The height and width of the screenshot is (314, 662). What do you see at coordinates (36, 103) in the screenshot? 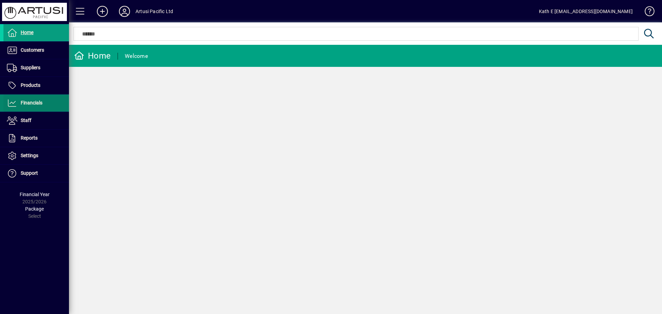
I see `a: Financials` at bounding box center [36, 103].